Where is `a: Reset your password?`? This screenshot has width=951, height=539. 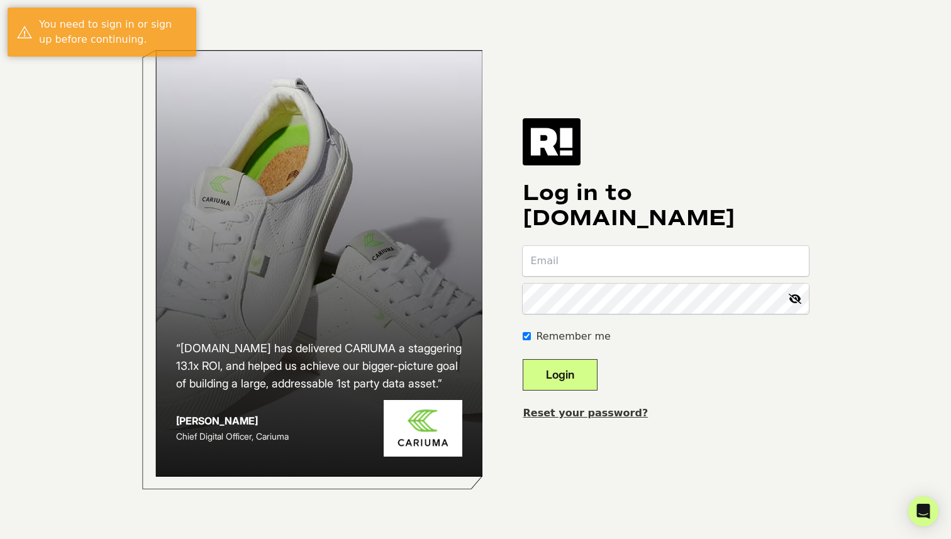
a: Reset your password? is located at coordinates (585, 413).